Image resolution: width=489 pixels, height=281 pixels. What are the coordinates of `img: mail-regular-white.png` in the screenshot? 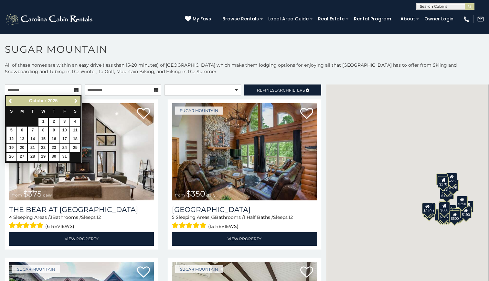 It's located at (481, 19).